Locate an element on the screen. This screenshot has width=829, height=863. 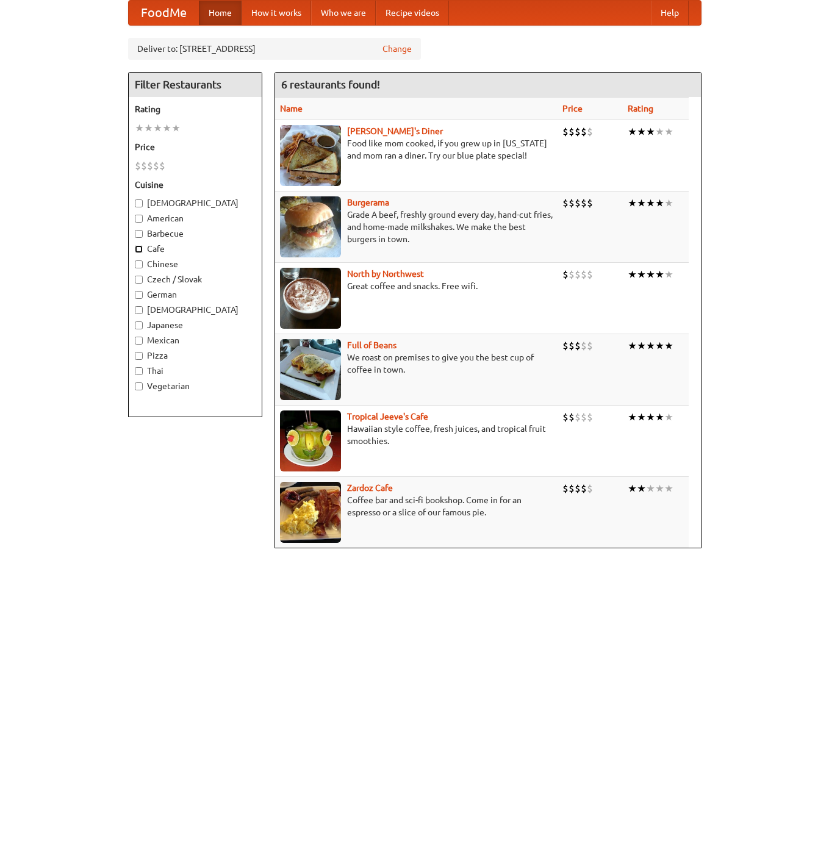
ng-pluralize: 6 restaurants found! is located at coordinates (331, 84).